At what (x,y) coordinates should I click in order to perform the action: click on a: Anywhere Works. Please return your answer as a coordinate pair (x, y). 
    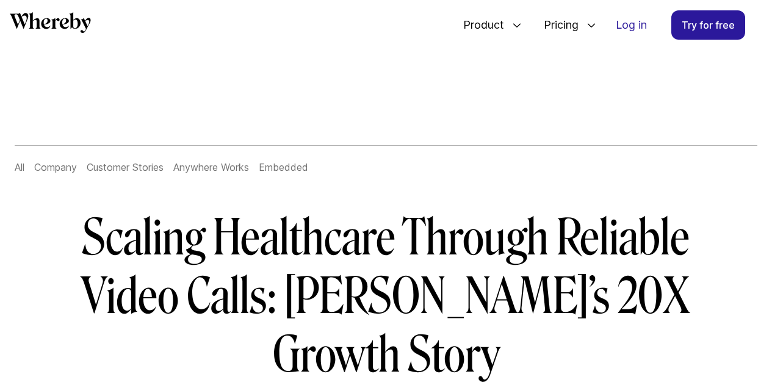
    Looking at the image, I should click on (211, 167).